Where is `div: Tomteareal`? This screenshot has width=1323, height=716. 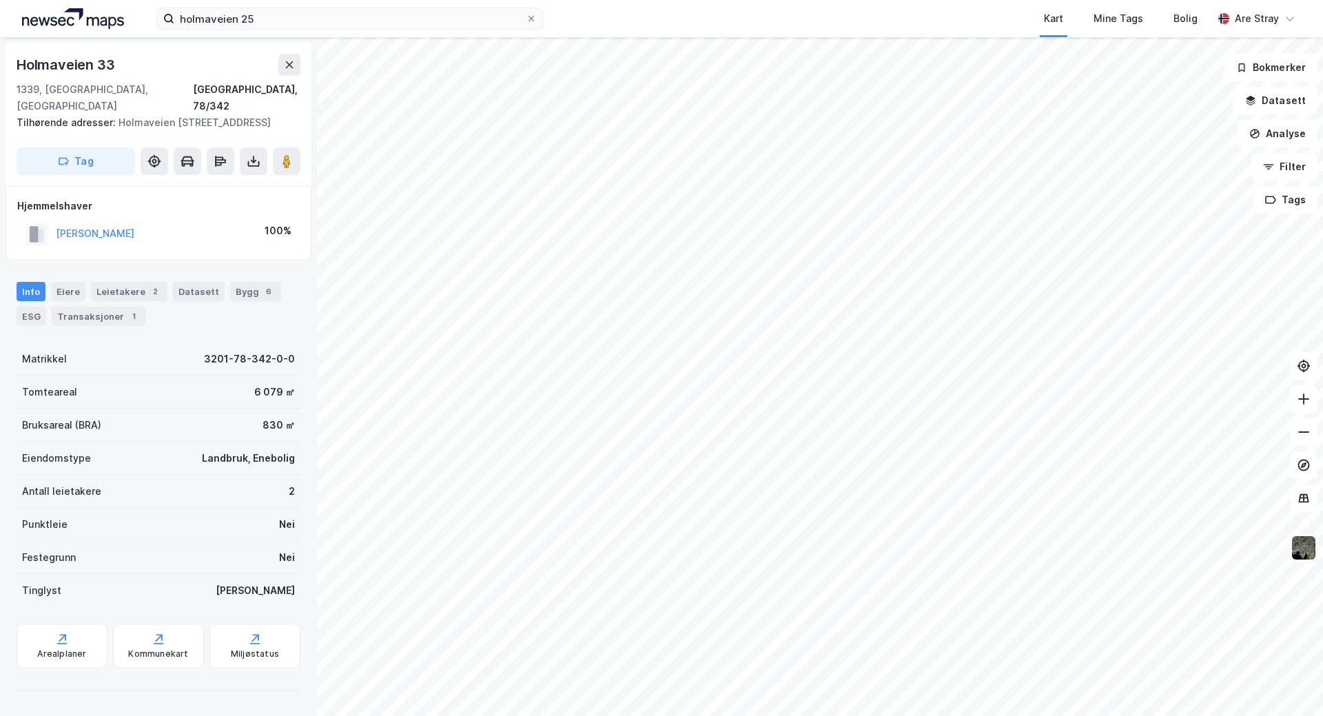 div: Tomteareal is located at coordinates (50, 392).